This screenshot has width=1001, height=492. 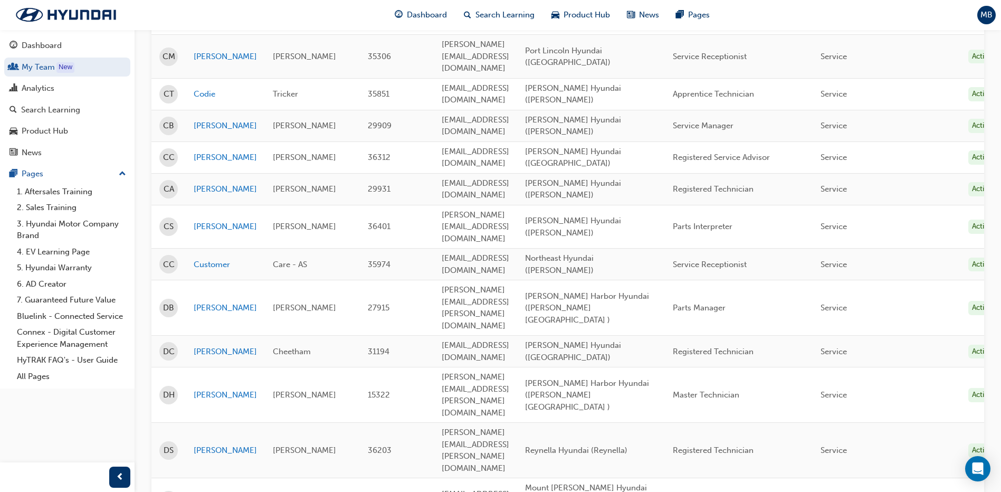 I want to click on span: 35306, so click(x=379, y=56).